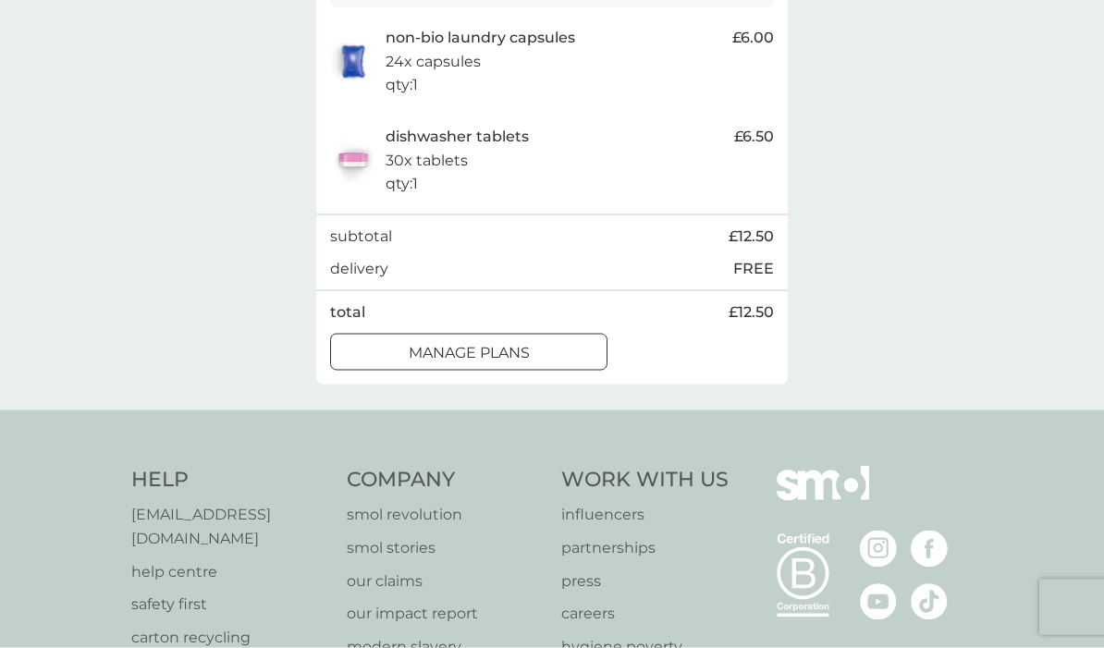 The image size is (1104, 648). Describe the element at coordinates (229, 480) in the screenshot. I see `h4: Help` at that location.